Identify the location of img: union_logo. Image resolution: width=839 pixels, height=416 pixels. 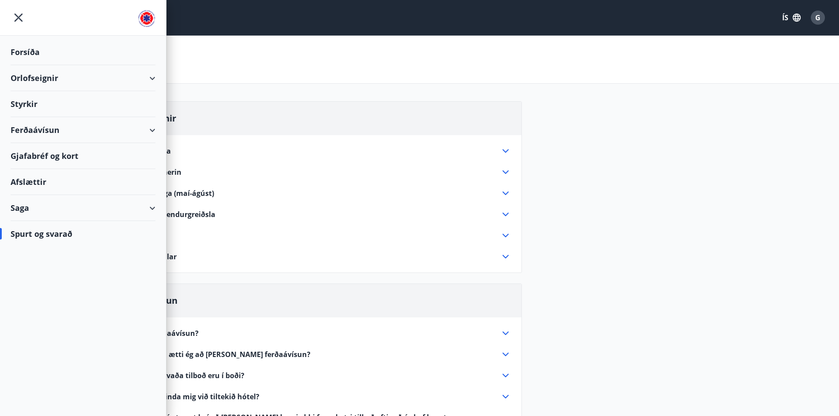
(147, 18).